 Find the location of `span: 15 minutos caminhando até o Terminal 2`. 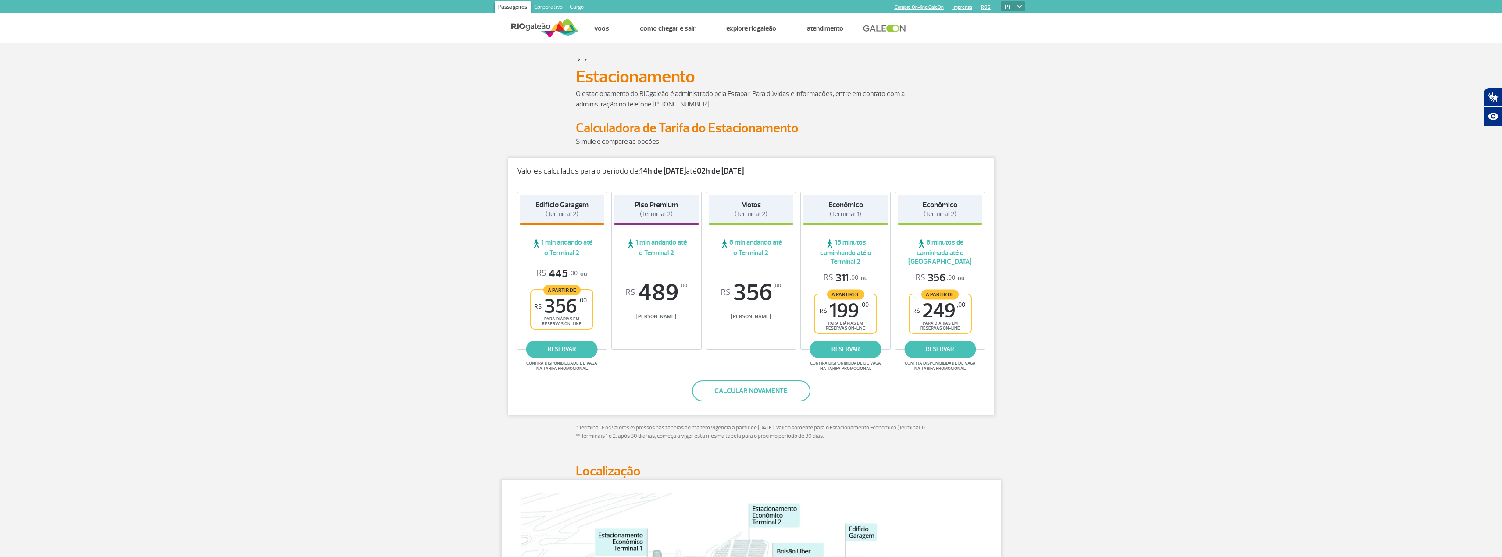

span: 15 minutos caminhando até o Terminal 2 is located at coordinates (845, 252).